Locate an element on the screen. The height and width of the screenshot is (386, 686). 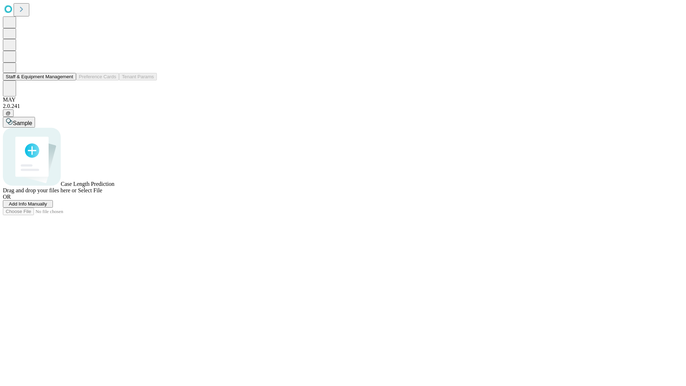
span: Add Info Manually is located at coordinates (28, 204).